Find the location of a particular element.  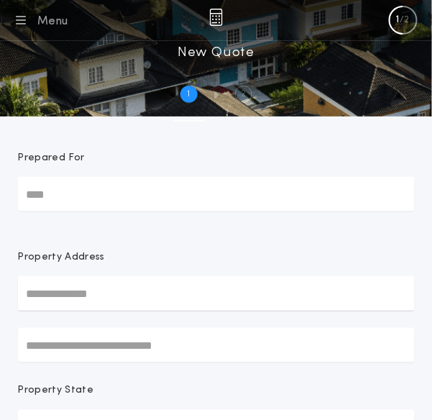

p: Prepared For is located at coordinates (51, 158).